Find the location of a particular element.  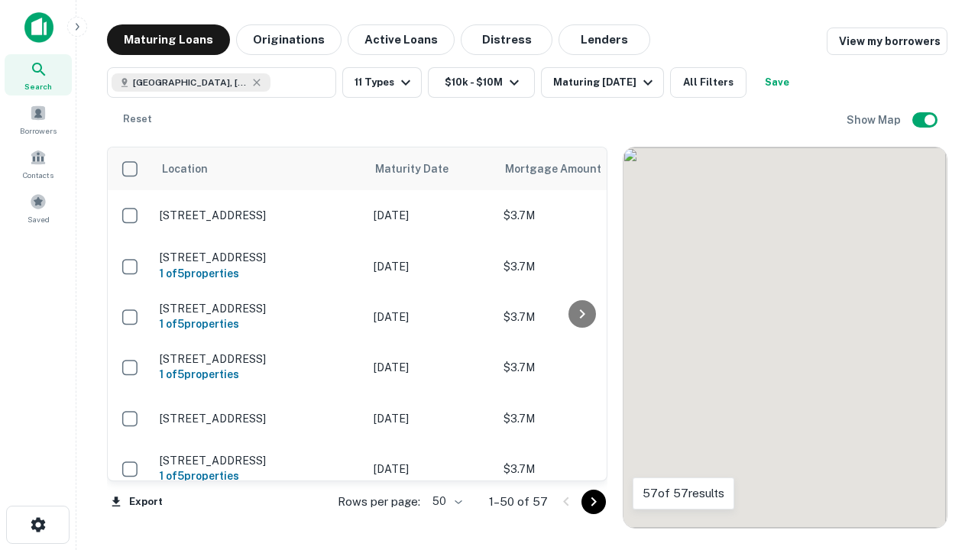

div: Chat Widget is located at coordinates (940, 416).